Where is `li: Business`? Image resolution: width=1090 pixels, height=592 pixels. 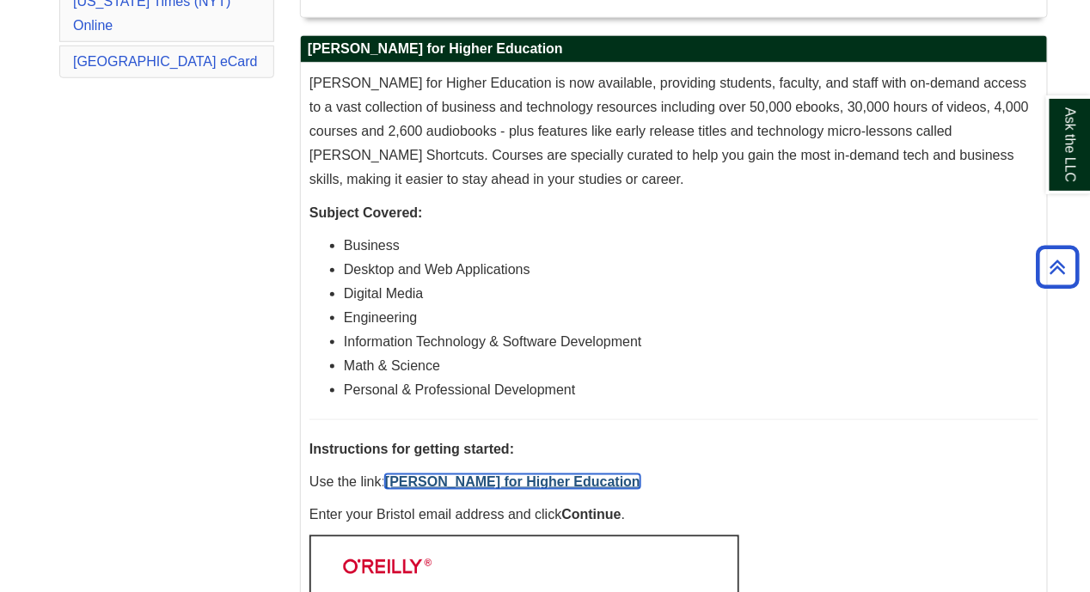 li: Business is located at coordinates (691, 246).